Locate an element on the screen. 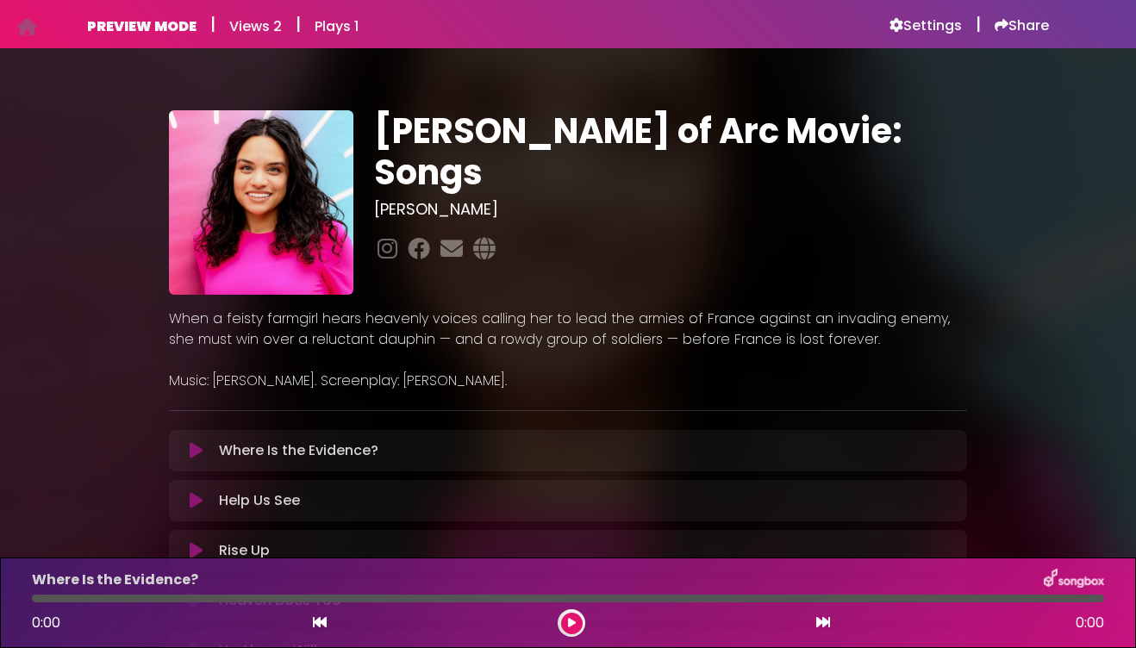 This screenshot has width=1136, height=648. h6: Views 2 is located at coordinates (255, 26).